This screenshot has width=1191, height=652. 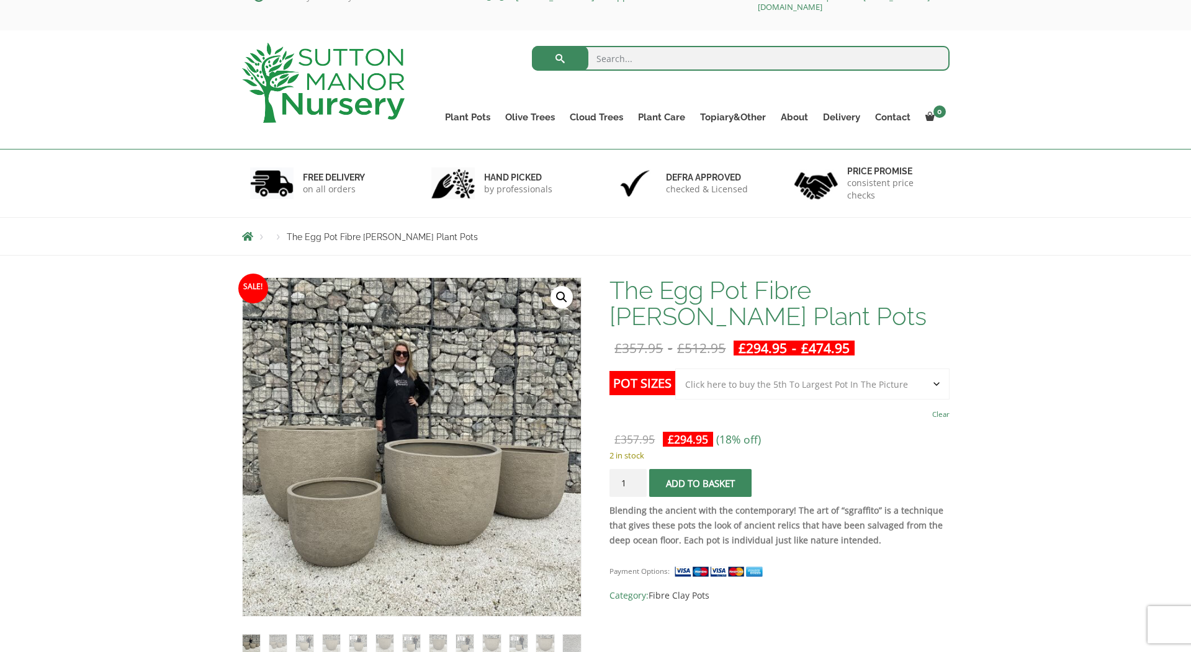 I want to click on bdi: 512.95, so click(x=701, y=348).